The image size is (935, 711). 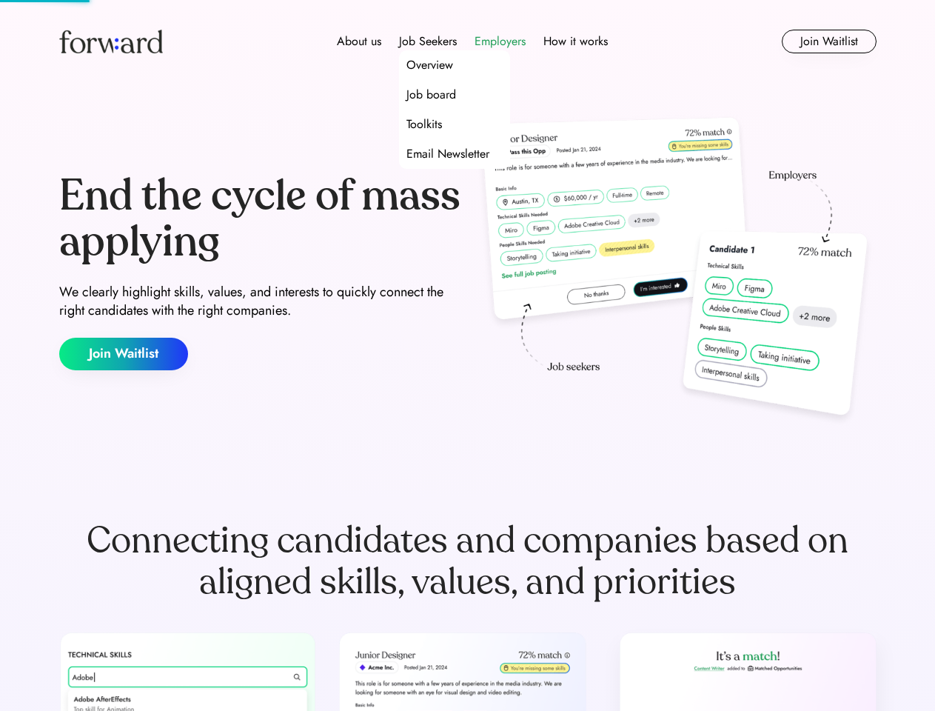 What do you see at coordinates (468, 561) in the screenshot?
I see `div: Connecting candidates and companies based on aligned skills, values, and priorities` at bounding box center [468, 561].